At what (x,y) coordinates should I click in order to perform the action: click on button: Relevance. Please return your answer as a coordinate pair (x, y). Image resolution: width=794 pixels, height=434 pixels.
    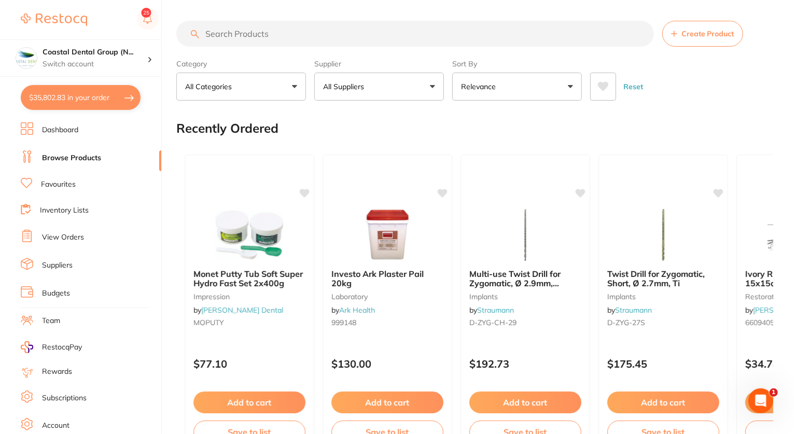
    Looking at the image, I should click on (517, 87).